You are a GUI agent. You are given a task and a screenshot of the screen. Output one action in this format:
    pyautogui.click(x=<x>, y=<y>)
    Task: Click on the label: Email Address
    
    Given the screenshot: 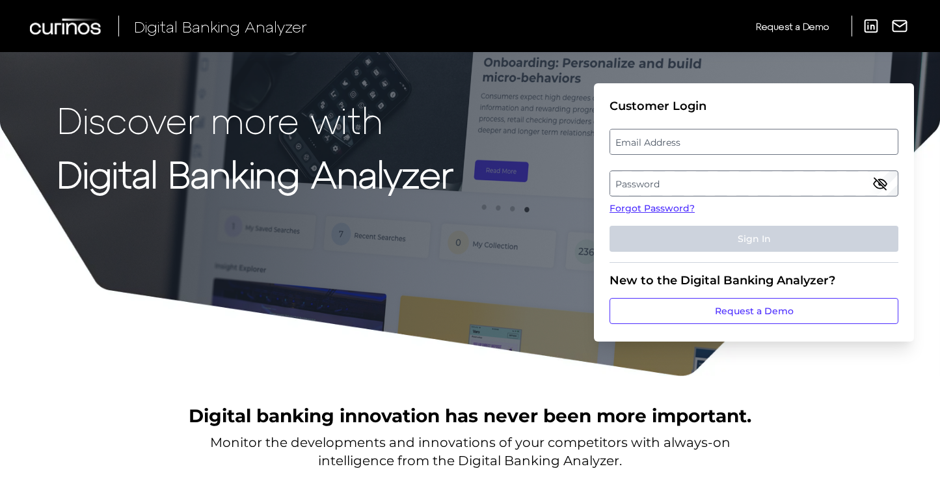 What is the action you would take?
    pyautogui.click(x=753, y=142)
    